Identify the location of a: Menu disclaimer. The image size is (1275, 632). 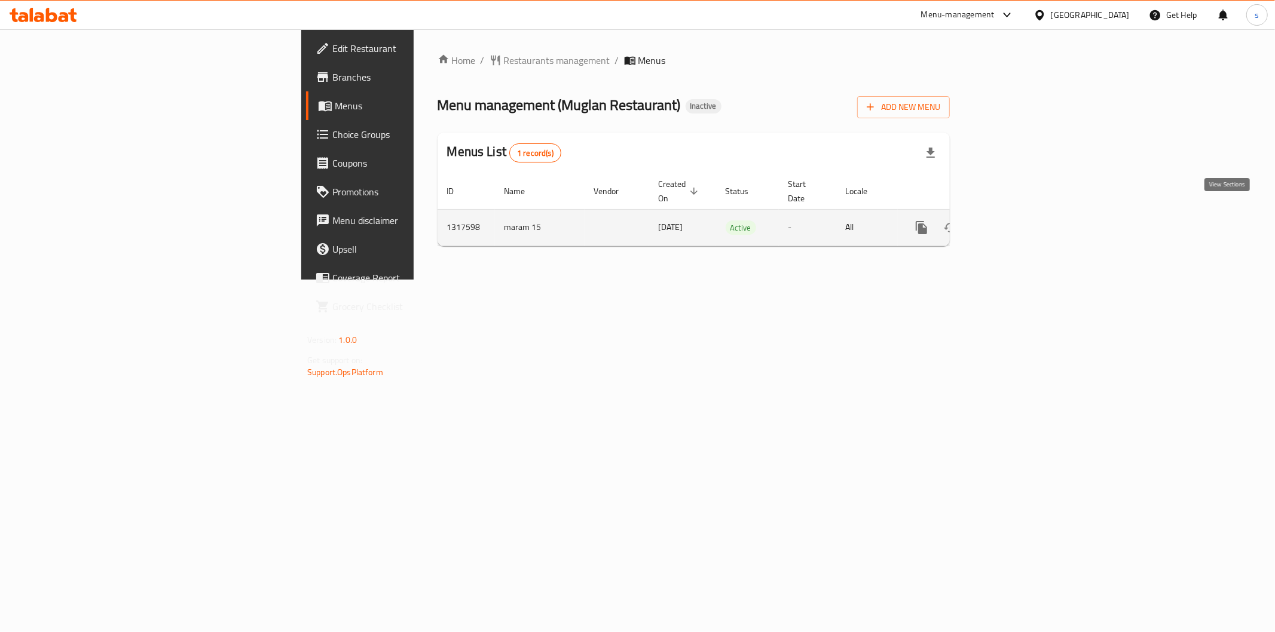
(410, 221).